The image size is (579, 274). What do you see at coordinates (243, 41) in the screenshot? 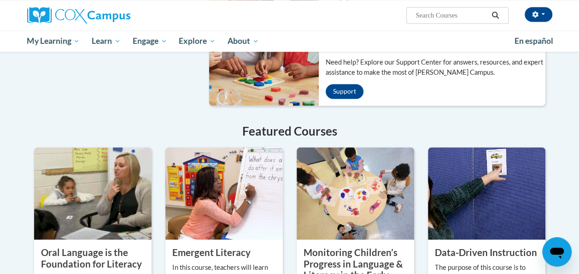
I see `span: About` at bounding box center [243, 41].